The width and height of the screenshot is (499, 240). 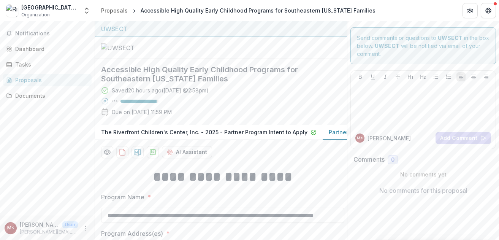 What do you see at coordinates (132, 234) in the screenshot?
I see `p: Program Address(es)` at bounding box center [132, 234].